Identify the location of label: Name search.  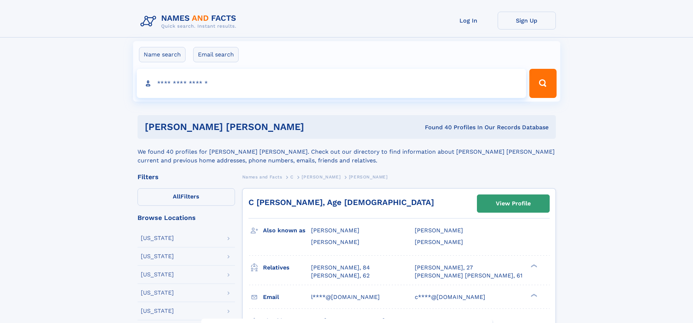
(162, 55).